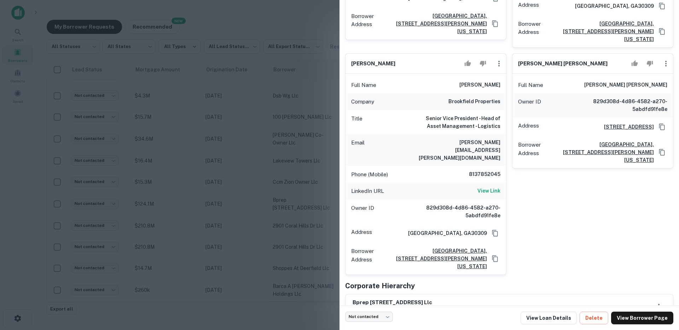 This screenshot has width=679, height=330. I want to click on a: View Borrower Page, so click(642, 318).